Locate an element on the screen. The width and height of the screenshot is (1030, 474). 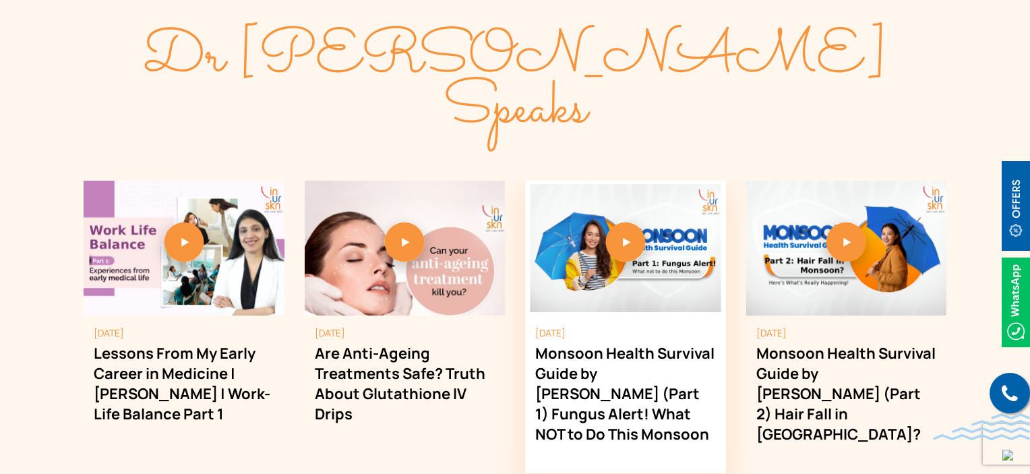
div: 4 / 4 is located at coordinates (847, 327).